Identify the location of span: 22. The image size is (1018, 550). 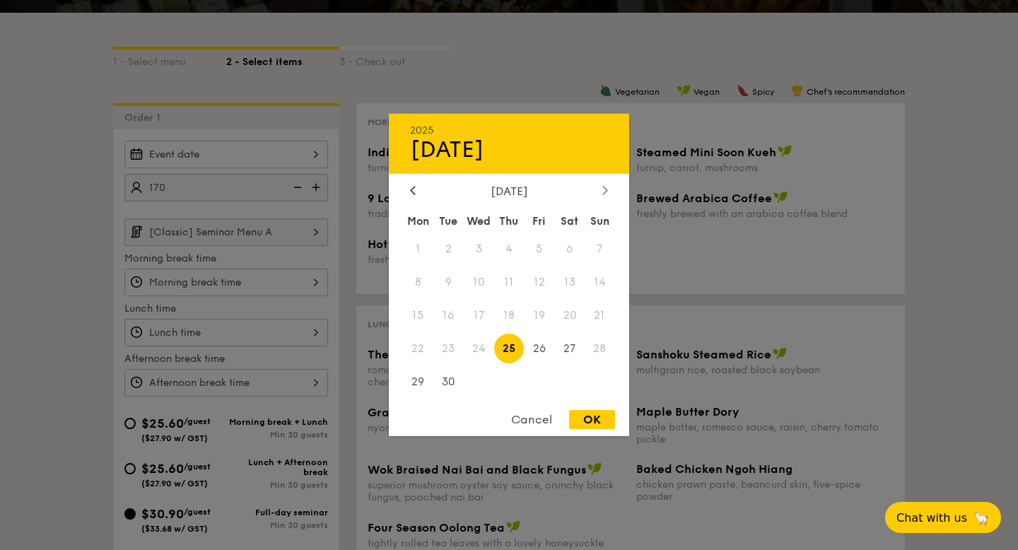
(418, 348).